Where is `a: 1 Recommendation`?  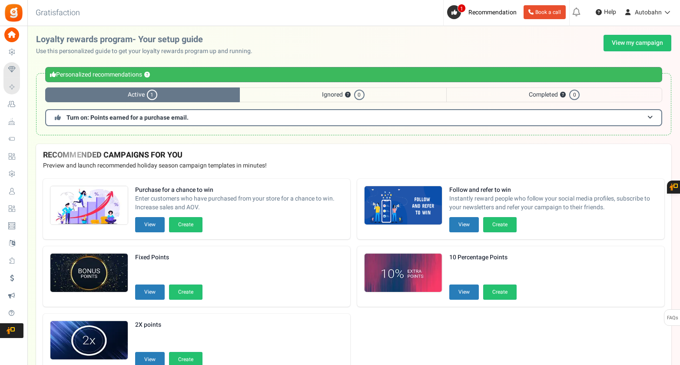
a: 1 Recommendation is located at coordinates (484, 12).